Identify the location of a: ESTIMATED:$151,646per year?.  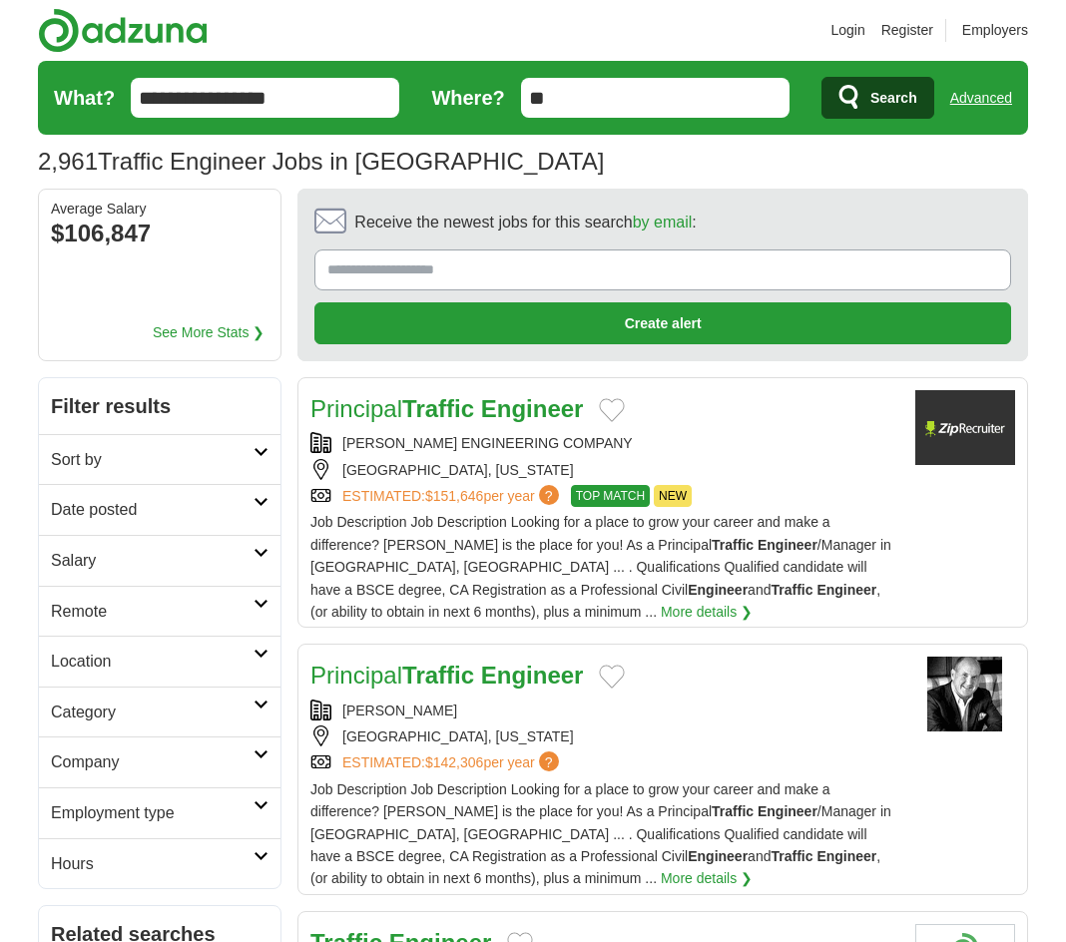
(452, 496).